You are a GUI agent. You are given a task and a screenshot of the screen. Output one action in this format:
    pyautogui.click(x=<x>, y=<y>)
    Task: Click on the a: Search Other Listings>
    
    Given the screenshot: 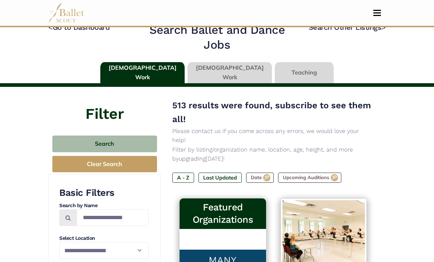 What is the action you would take?
    pyautogui.click(x=347, y=27)
    